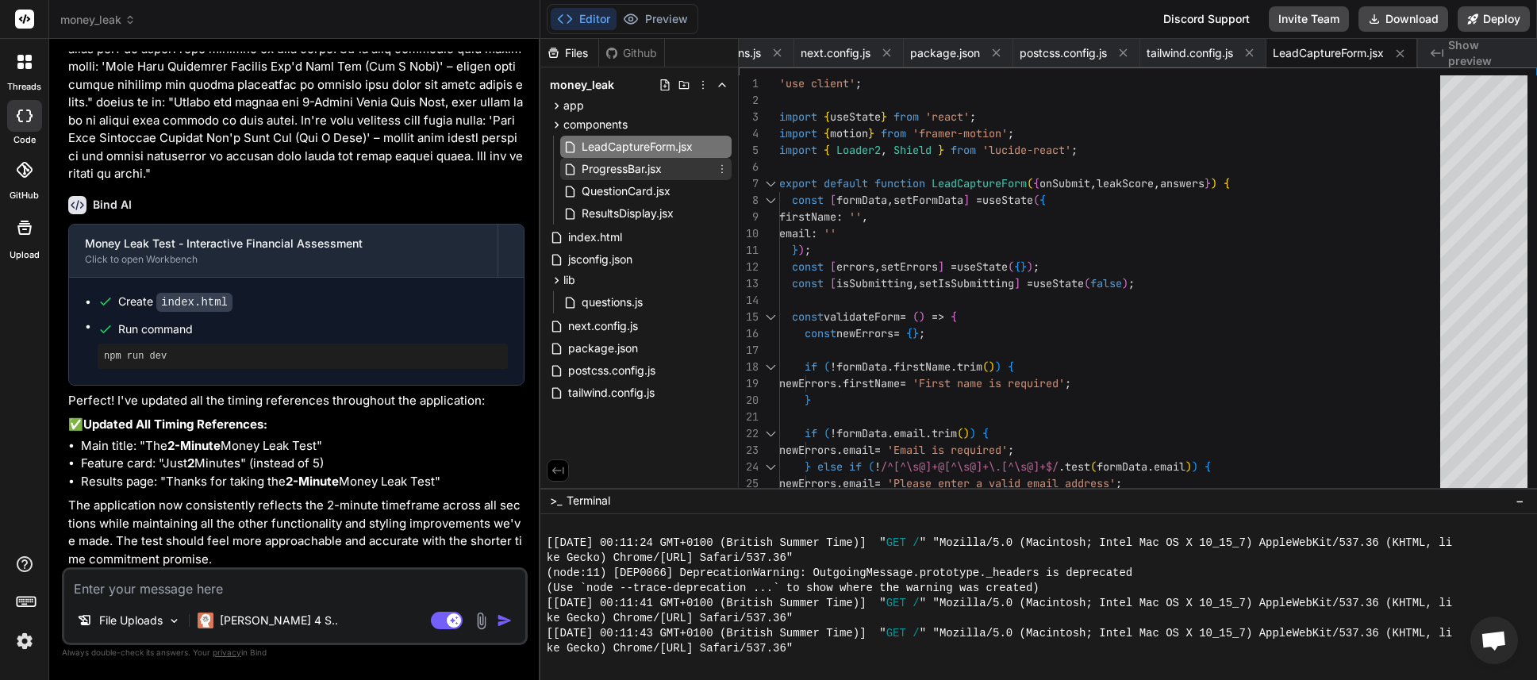 This screenshot has width=1537, height=680. Describe the element at coordinates (748, 283) in the screenshot. I see `div: 13` at that location.